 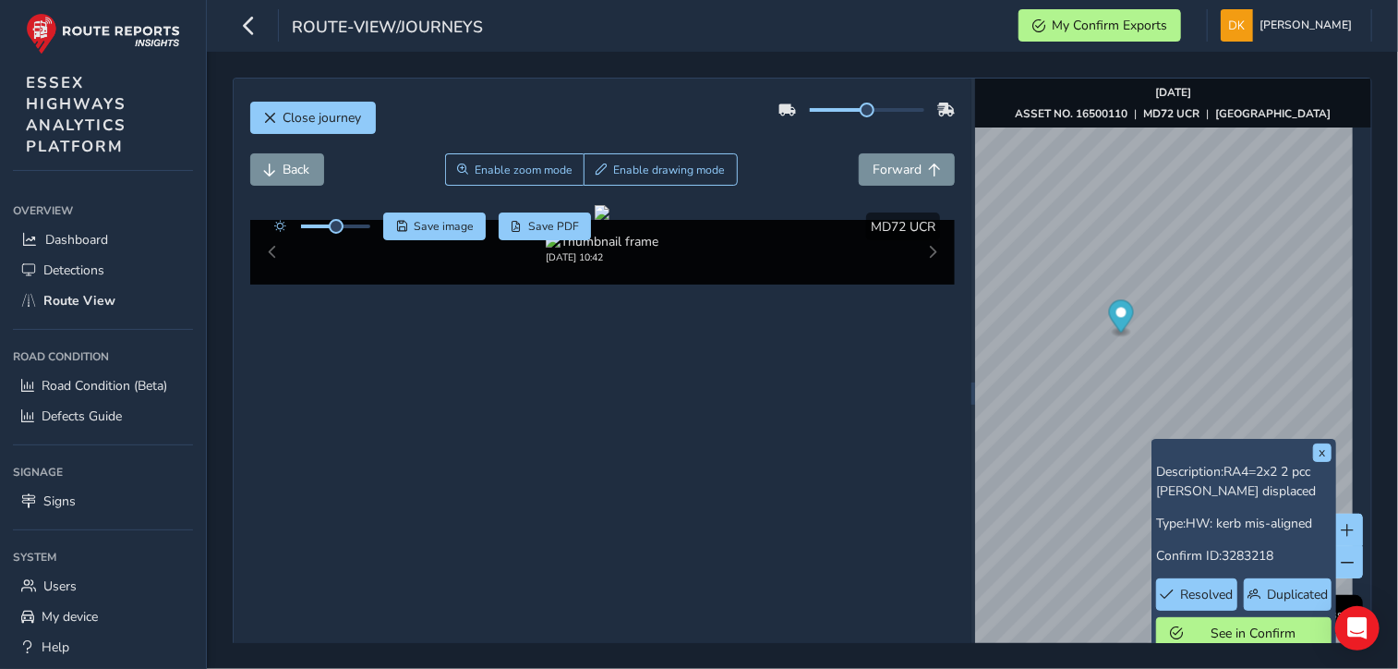 I want to click on a: Defects Guide, so click(x=103, y=416).